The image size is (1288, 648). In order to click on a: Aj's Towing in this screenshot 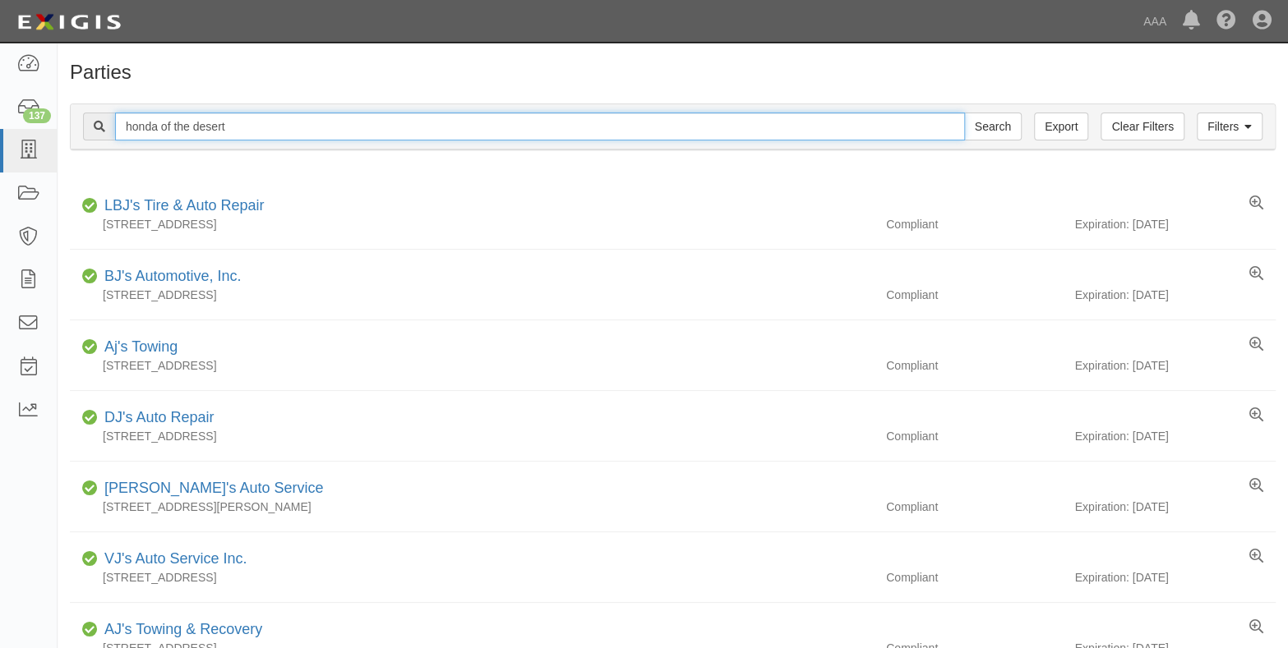, I will do `click(141, 347)`.